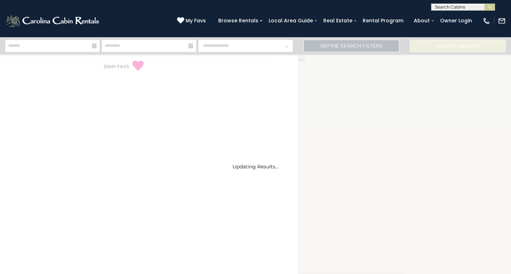  I want to click on a: Browse Rentals, so click(238, 21).